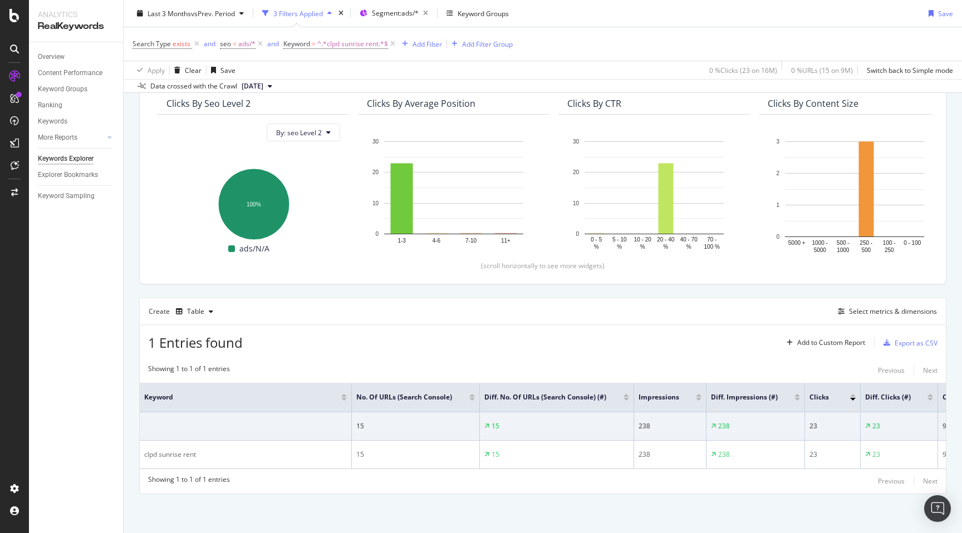 This screenshot has width=962, height=533. I want to click on a: Keywords Explorer, so click(76, 159).